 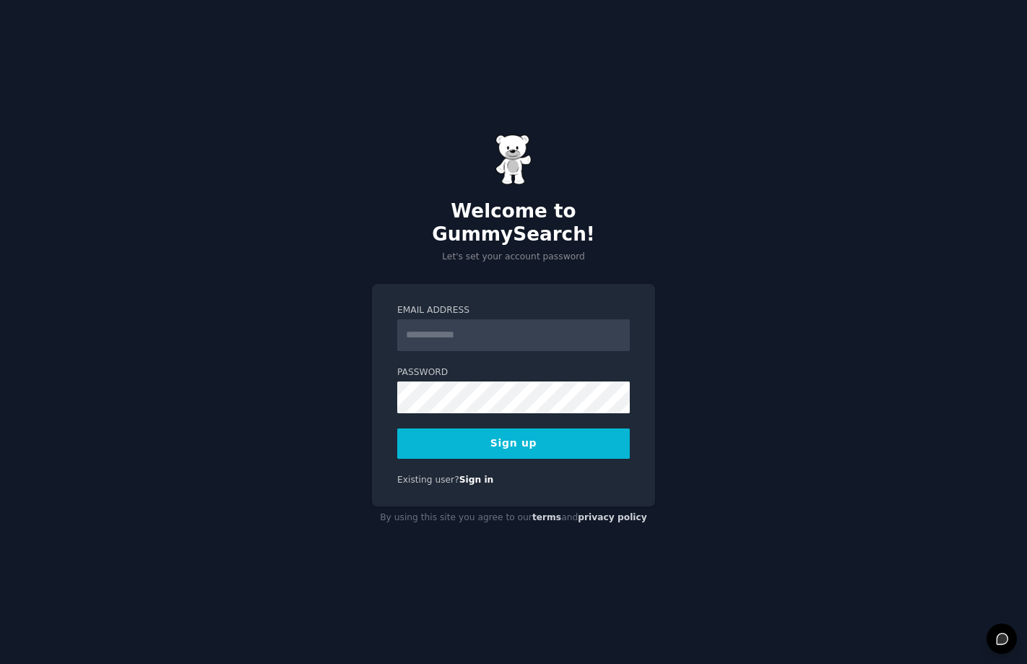 I want to click on img: Gummy Bear, so click(x=514, y=160).